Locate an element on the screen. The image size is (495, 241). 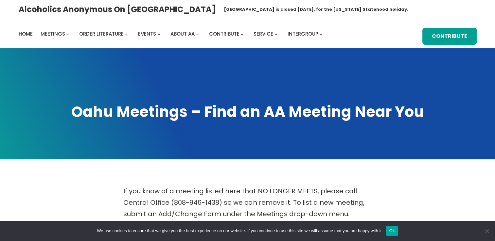
p: If you know of a meeting listed here that NO LONGER MEETS, please call Central Office (808-946-14... is located at coordinates (247, 203).